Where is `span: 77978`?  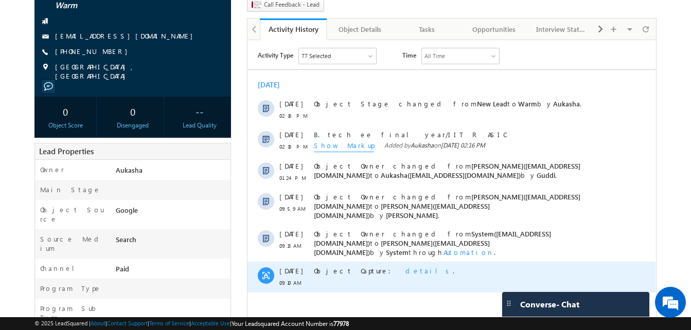 span: 77978 is located at coordinates (341, 324).